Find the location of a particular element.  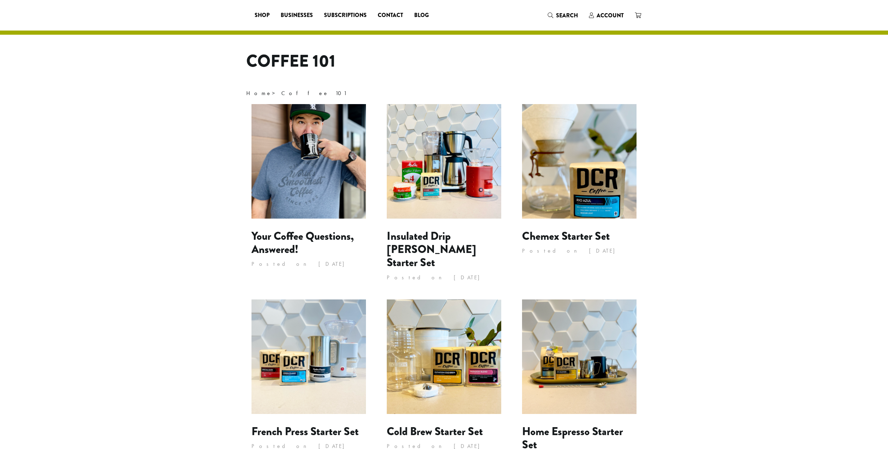

img: Chemex Starter Set is located at coordinates (579, 161).